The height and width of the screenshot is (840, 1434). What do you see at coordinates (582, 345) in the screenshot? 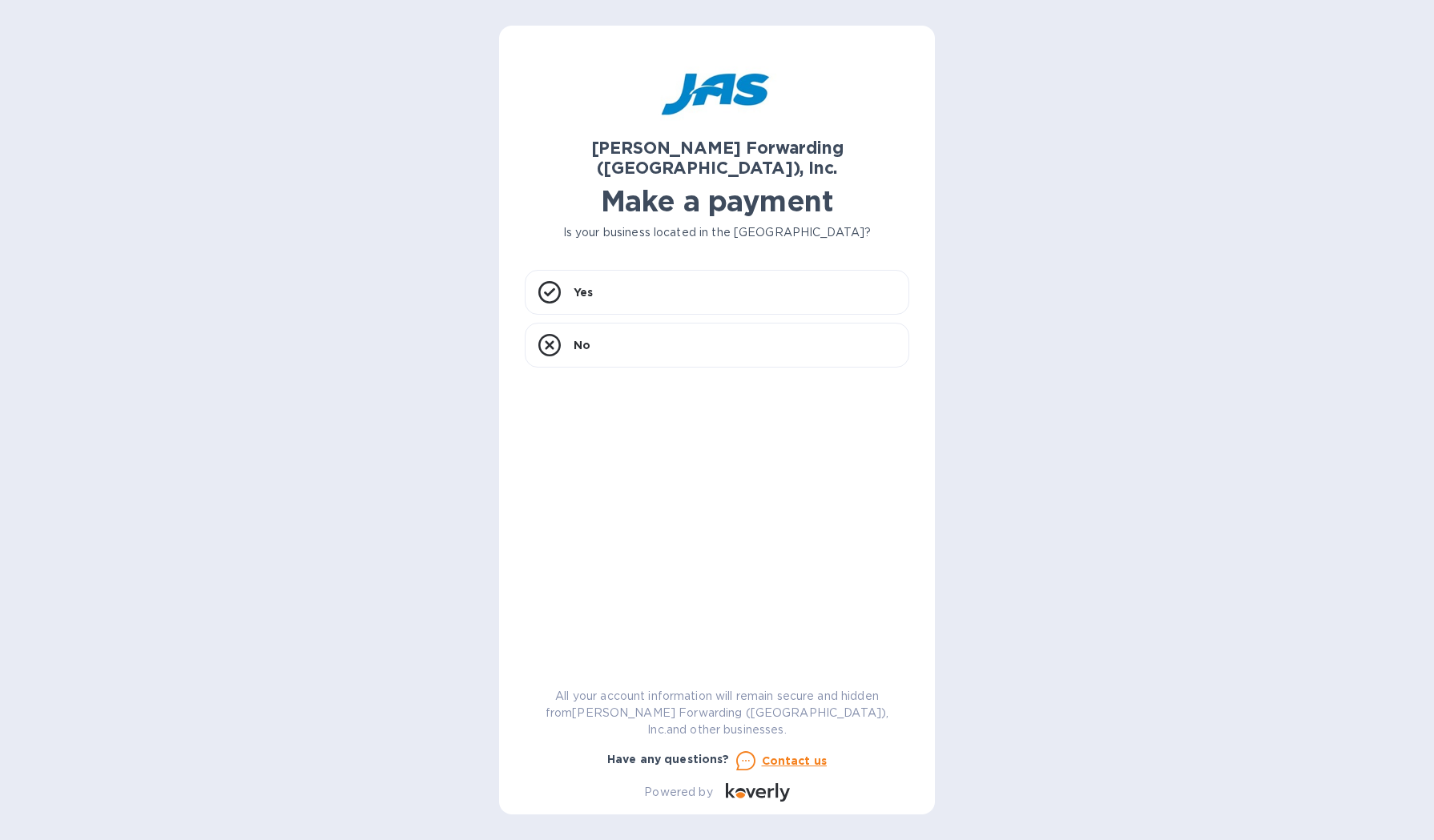
I see `p: No` at bounding box center [582, 345].